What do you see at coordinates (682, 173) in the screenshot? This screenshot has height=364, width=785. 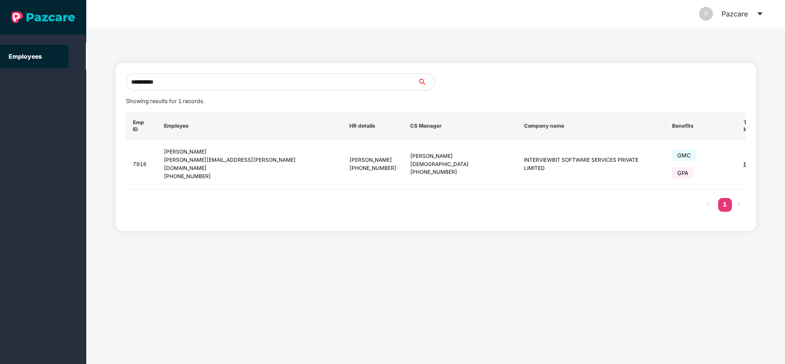 I see `span: GPA` at bounding box center [682, 173].